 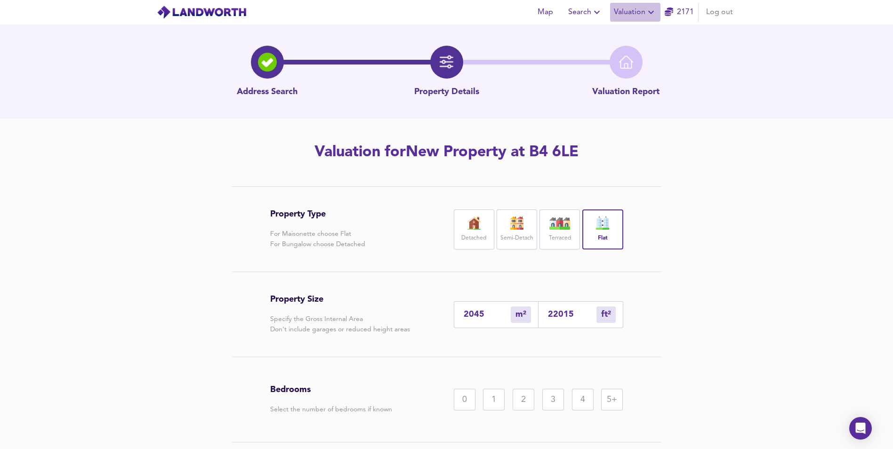 I want to click on div: Open Intercom Messenger, so click(x=861, y=428).